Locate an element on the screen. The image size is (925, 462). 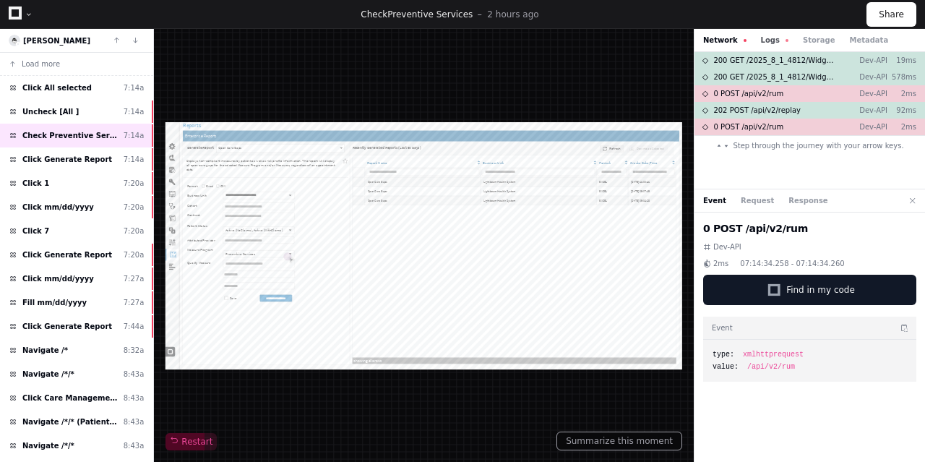
div: Measure Program is located at coordinates (103, 340).